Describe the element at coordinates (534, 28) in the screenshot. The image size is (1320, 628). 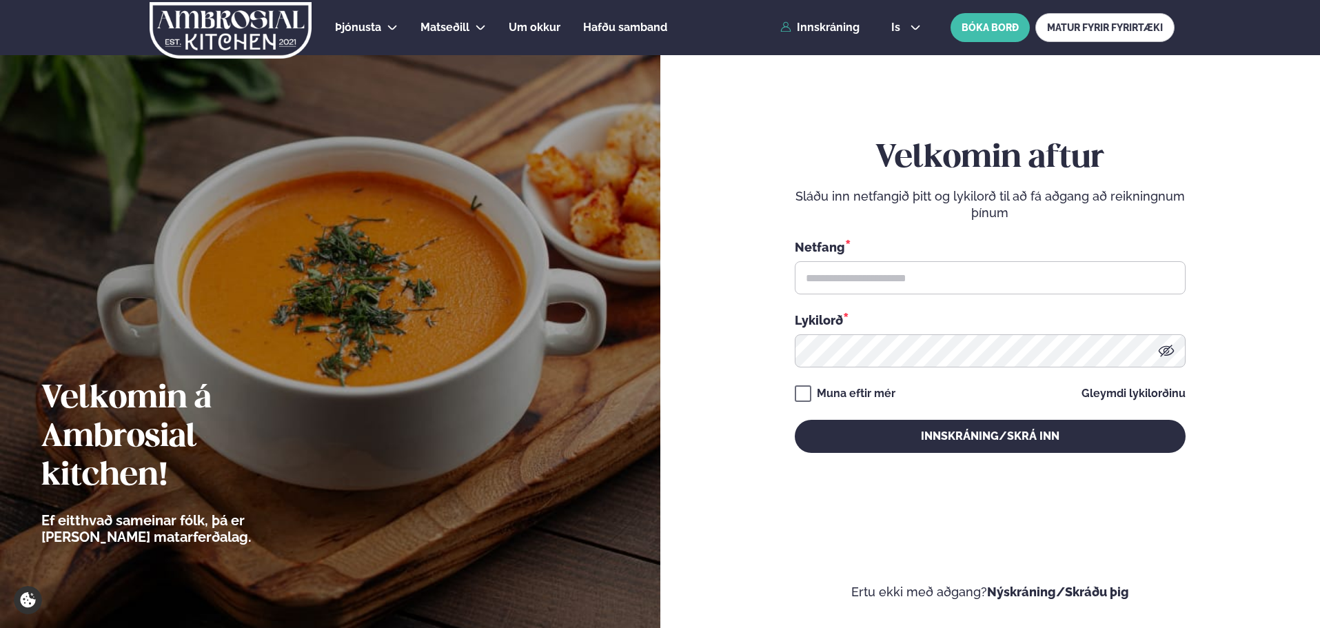
I see `a: Um okkur` at that location.